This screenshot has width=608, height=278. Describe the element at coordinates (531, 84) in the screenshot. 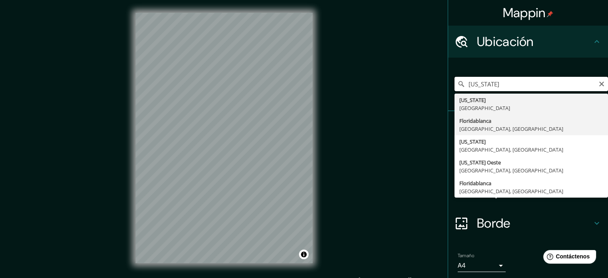

I see `input: Elige tu ciudad o zona` at that location.